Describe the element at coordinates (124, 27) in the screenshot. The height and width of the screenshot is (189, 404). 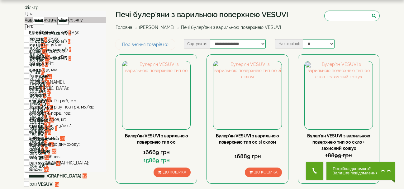
I see `a: Головна` at that location.